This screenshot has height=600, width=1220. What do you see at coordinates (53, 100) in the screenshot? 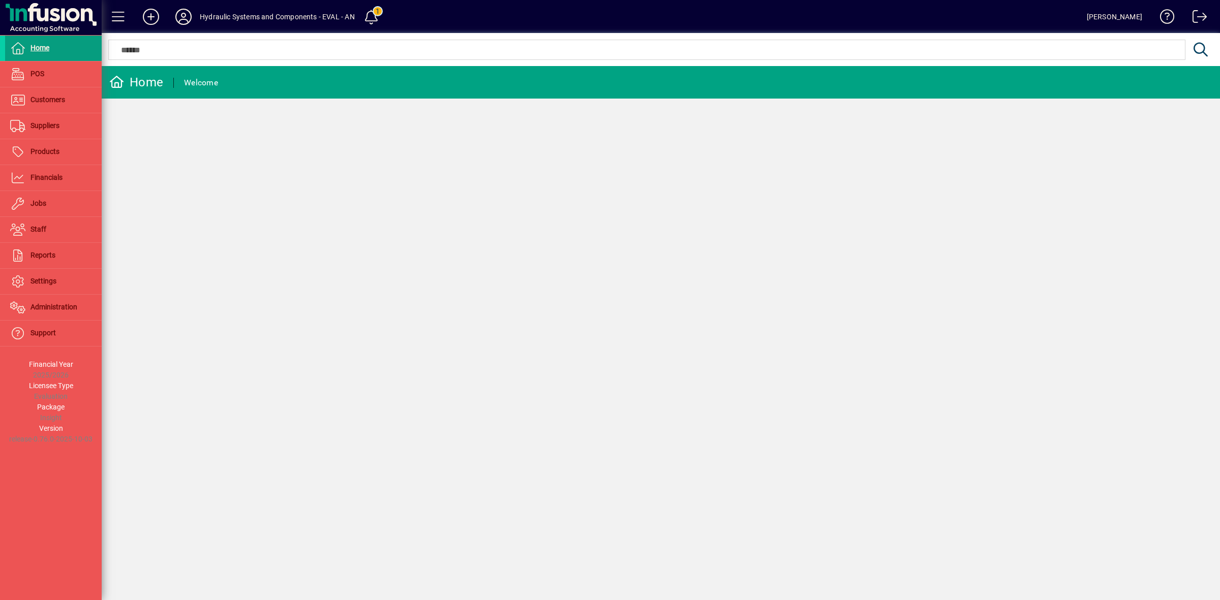
I see `a: Customers` at bounding box center [53, 100].